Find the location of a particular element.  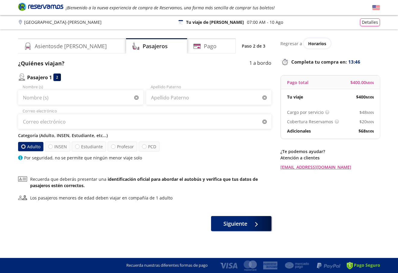

div: Los pasajeros menores de edad deben viajar en compañía de 1 adulto is located at coordinates (101, 198).